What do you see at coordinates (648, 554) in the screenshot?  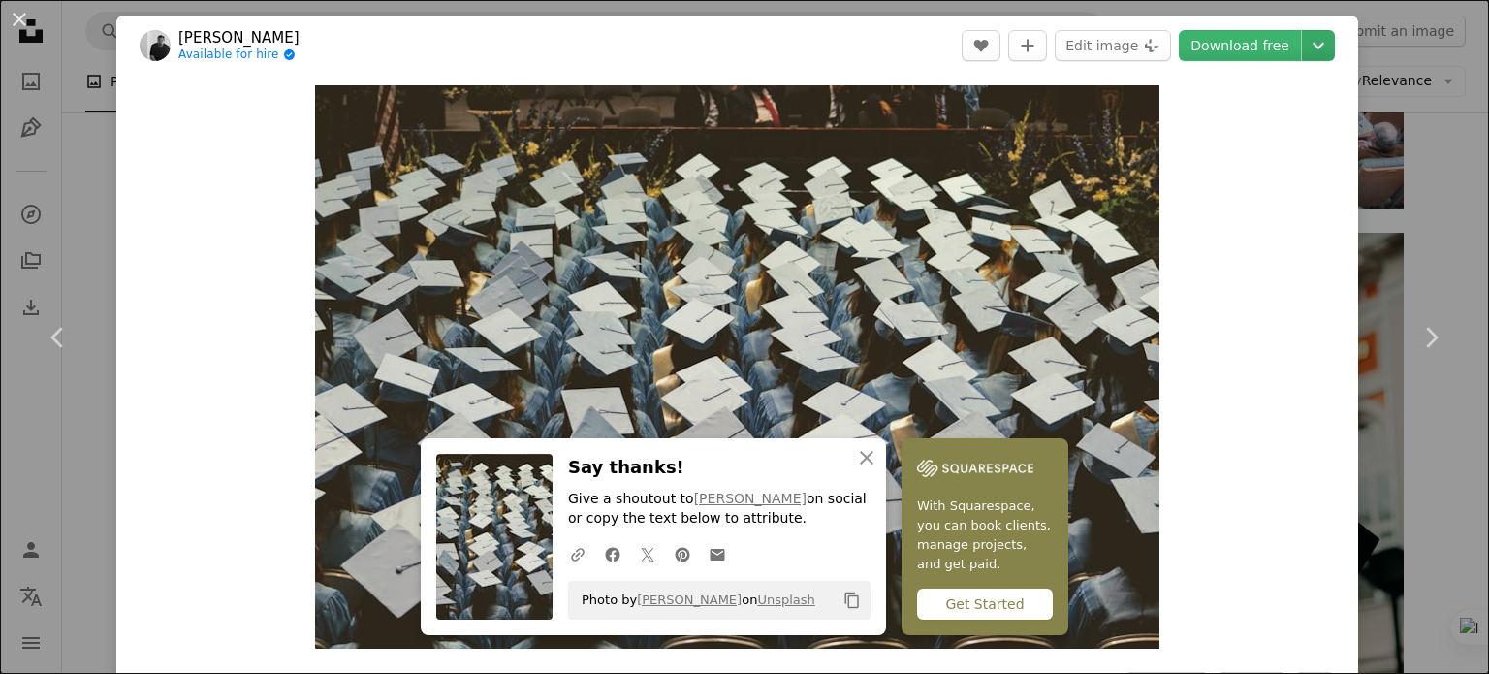 I see `a: Share on Twitter` at bounding box center [648, 554].